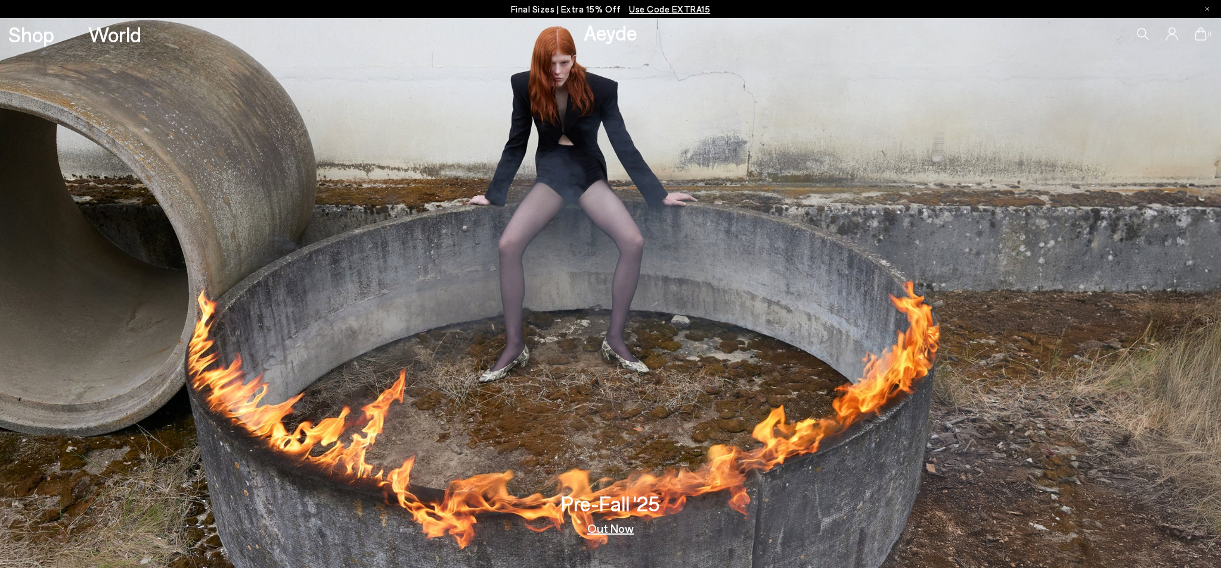  Describe the element at coordinates (1210, 34) in the screenshot. I see `span: 0` at that location.